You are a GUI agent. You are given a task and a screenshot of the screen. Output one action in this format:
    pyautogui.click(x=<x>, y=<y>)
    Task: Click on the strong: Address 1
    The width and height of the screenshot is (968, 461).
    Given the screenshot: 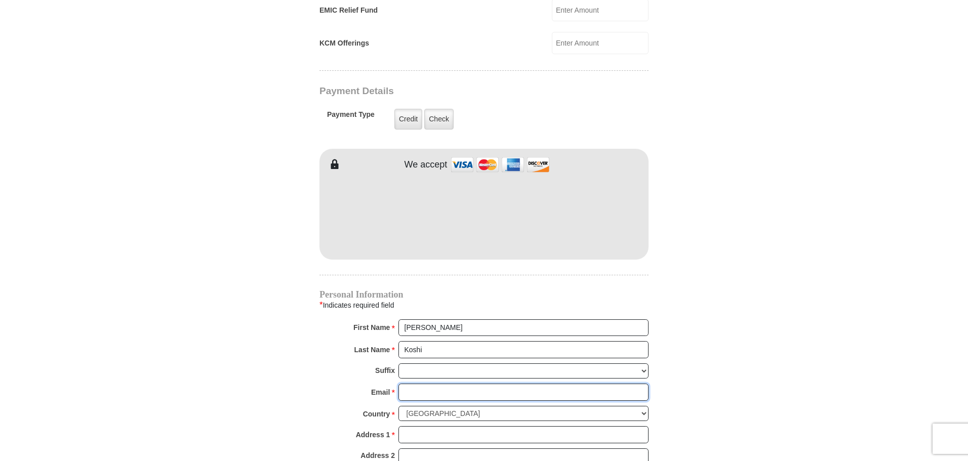 What is the action you would take?
    pyautogui.click(x=373, y=435)
    